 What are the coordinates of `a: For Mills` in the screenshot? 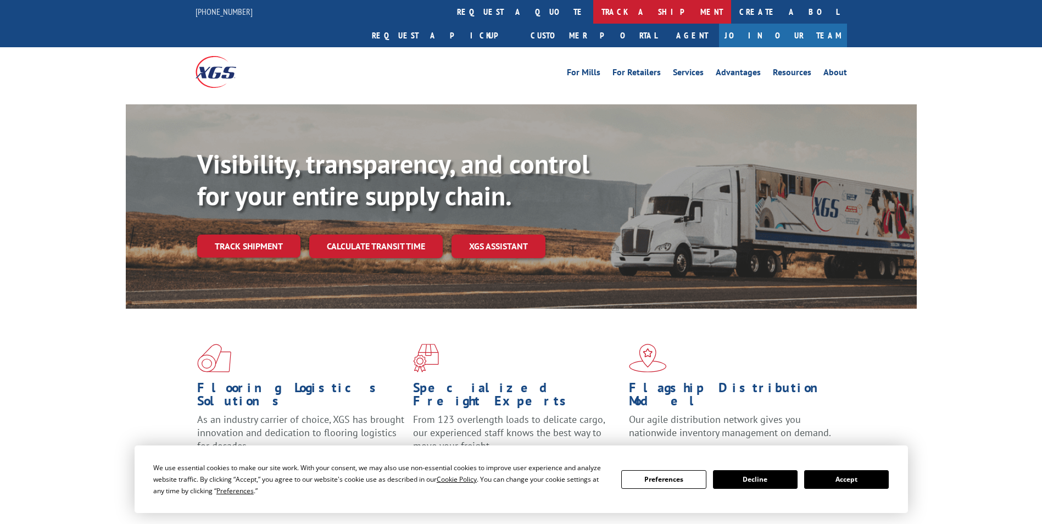 It's located at (583, 74).